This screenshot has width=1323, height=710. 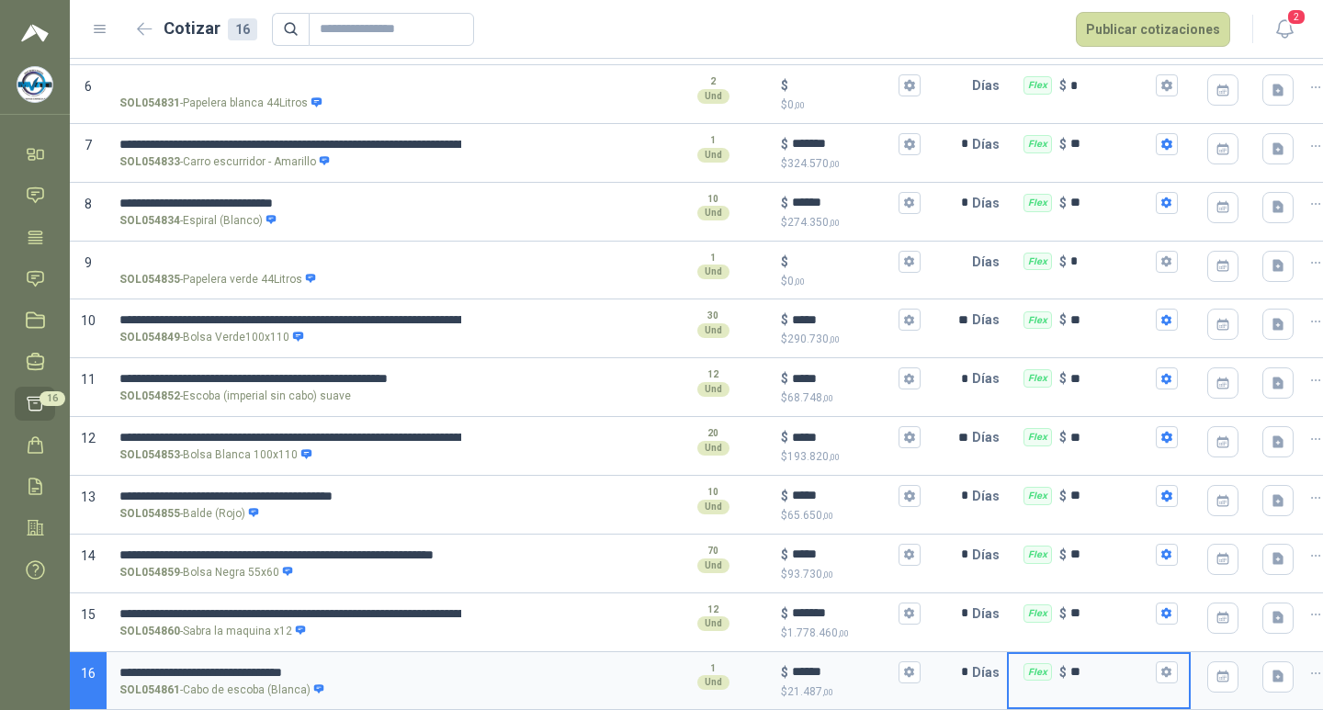 I want to click on strong: SOL054831, so click(x=150, y=103).